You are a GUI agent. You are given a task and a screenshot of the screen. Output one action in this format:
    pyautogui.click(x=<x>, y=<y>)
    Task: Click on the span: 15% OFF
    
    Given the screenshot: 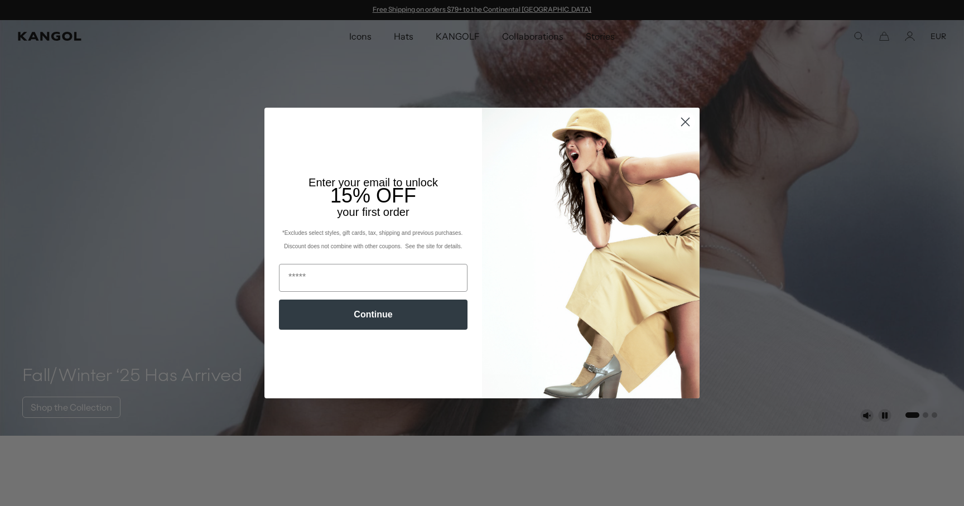 What is the action you would take?
    pyautogui.click(x=373, y=195)
    